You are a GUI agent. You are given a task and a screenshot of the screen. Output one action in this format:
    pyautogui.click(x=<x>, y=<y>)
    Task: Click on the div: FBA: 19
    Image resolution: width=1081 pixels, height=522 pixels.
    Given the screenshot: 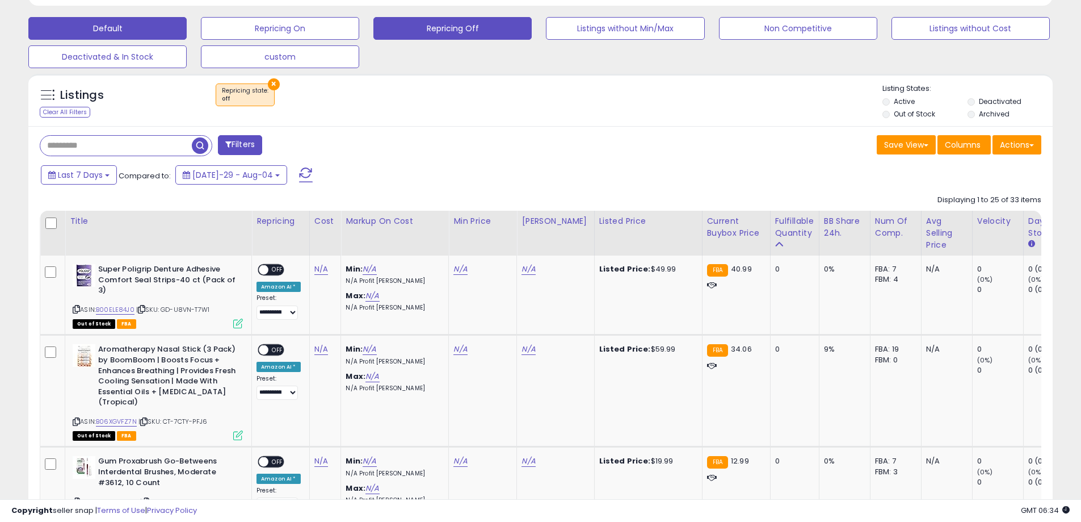 What is the action you would take?
    pyautogui.click(x=894, y=349)
    